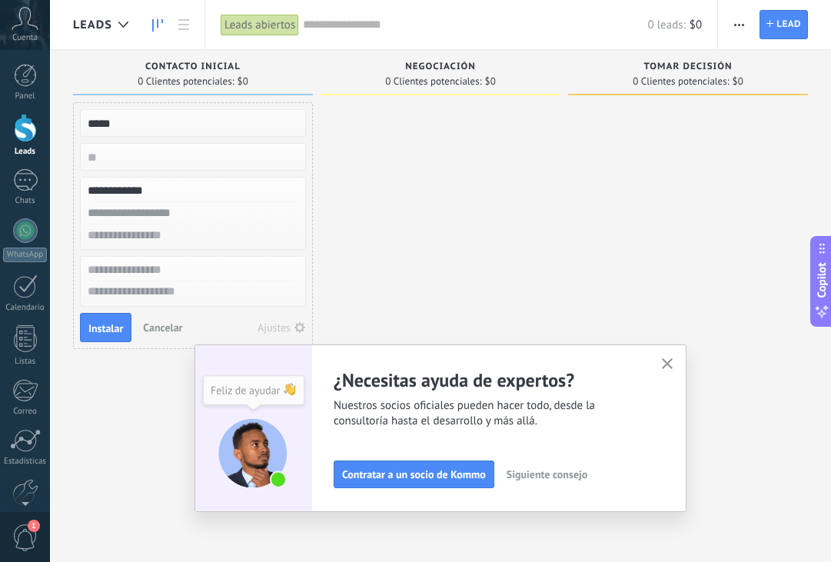 This screenshot has width=831, height=562. What do you see at coordinates (784, 25) in the screenshot?
I see `a: Lead` at bounding box center [784, 25].